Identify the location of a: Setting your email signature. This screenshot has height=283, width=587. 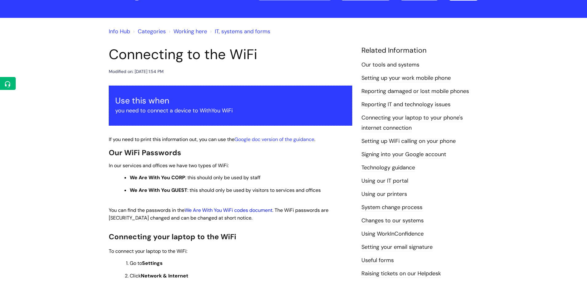
(397, 247).